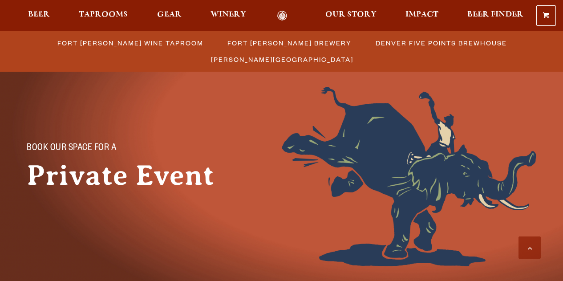  Describe the element at coordinates (422, 16) in the screenshot. I see `a: Impact` at that location.